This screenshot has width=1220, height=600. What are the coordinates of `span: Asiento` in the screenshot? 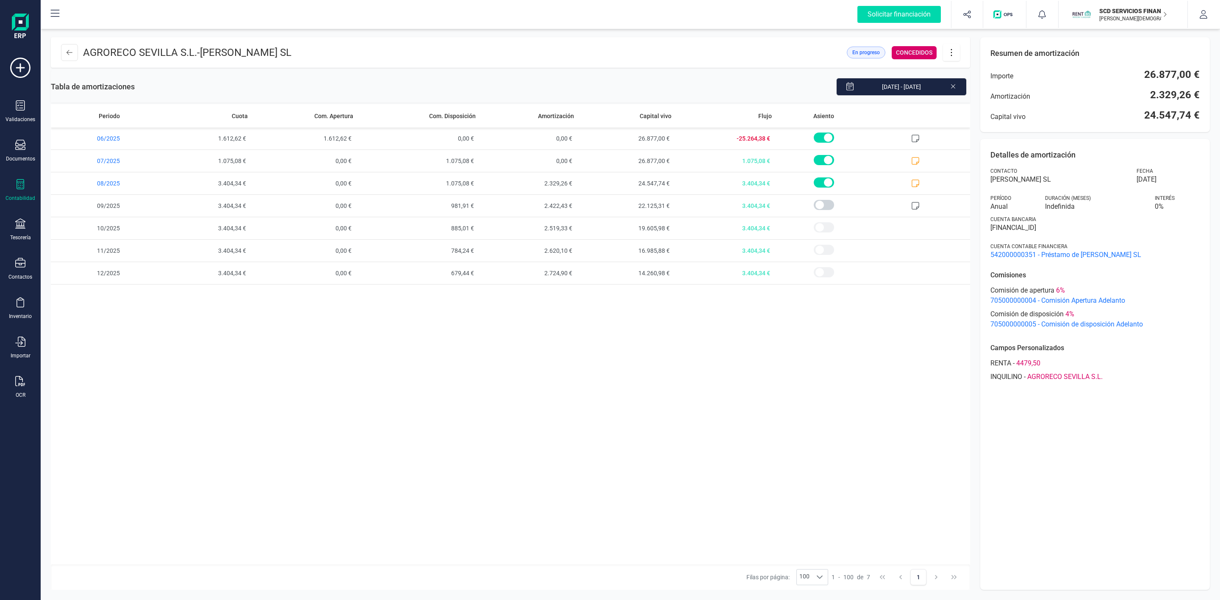 It's located at (824, 116).